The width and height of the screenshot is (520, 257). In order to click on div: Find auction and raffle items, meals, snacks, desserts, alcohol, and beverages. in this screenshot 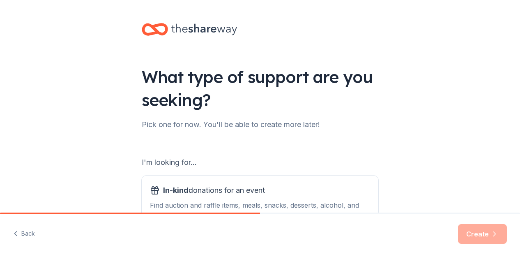, I will do `click(260, 210)`.